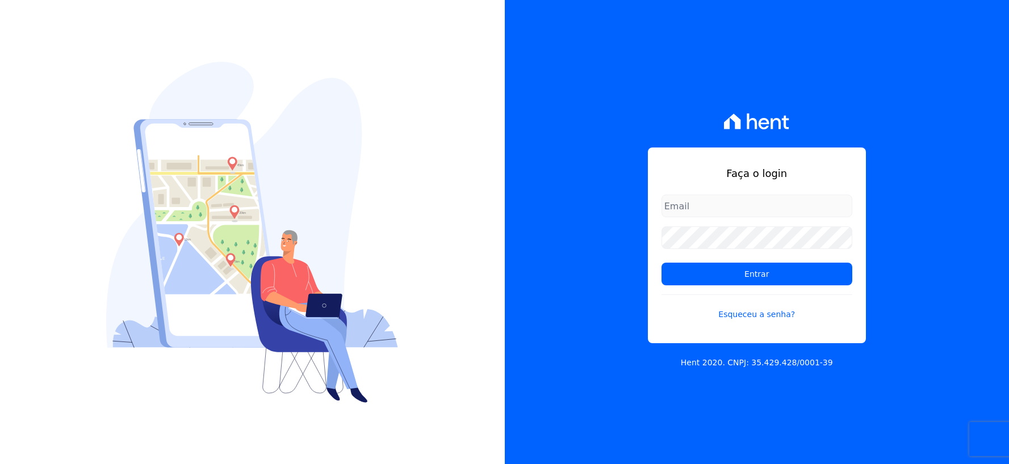  Describe the element at coordinates (757, 206) in the screenshot. I see `input: Email` at that location.